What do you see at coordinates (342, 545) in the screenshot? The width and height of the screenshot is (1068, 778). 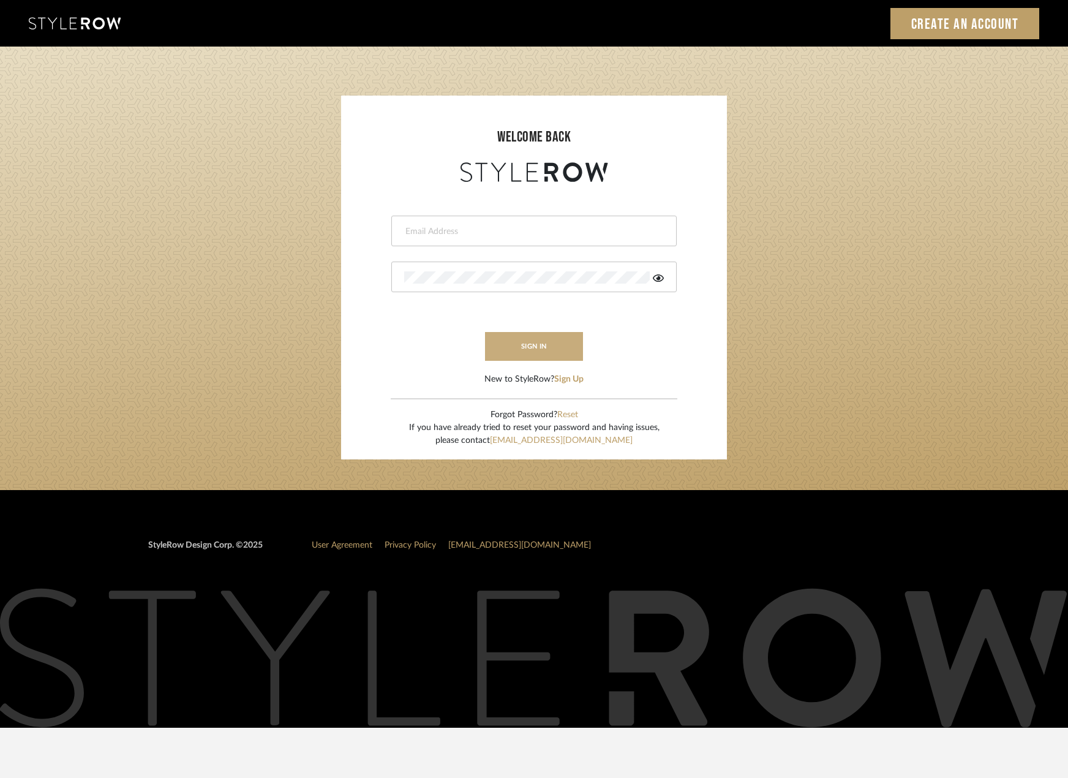 I see `a: User Agreement` at bounding box center [342, 545].